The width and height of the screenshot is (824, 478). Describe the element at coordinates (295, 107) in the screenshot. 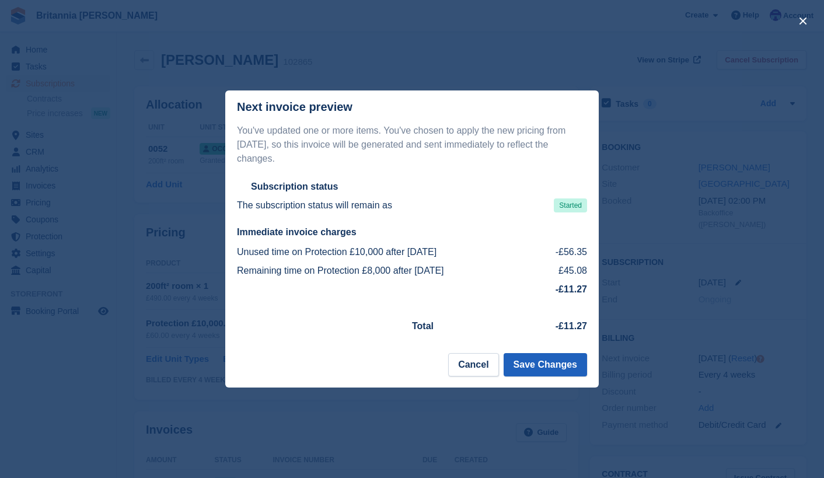

I see `p: Next invoice preview` at that location.